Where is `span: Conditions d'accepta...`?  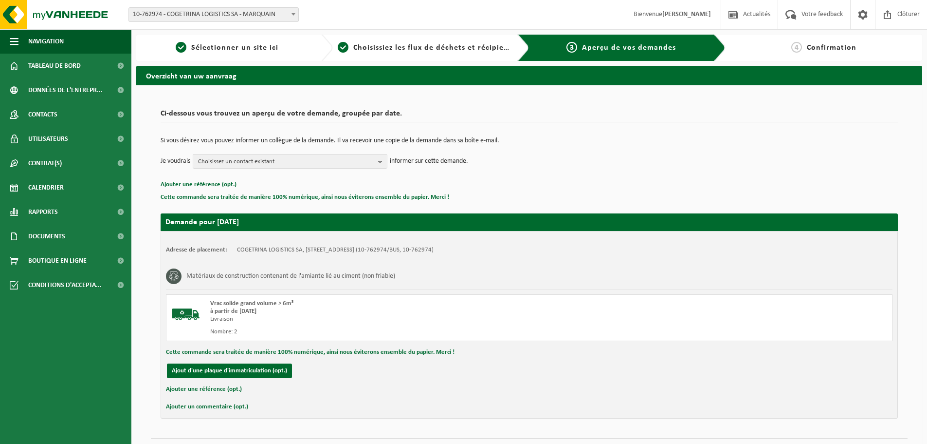 span: Conditions d'accepta... is located at coordinates (65, 285).